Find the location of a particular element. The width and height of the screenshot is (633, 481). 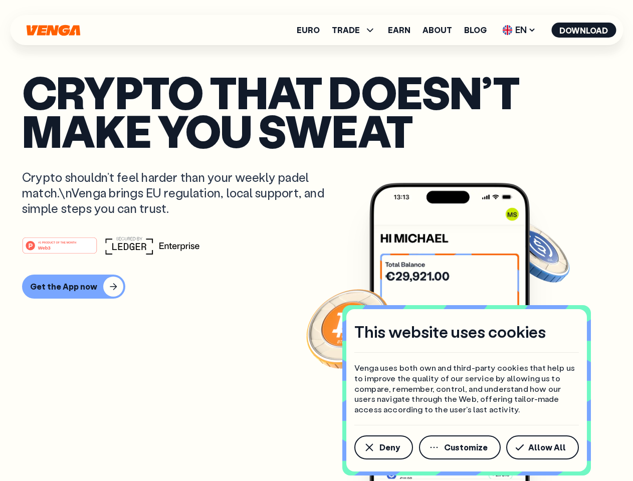

div: Get the App now is located at coordinates (64, 287).